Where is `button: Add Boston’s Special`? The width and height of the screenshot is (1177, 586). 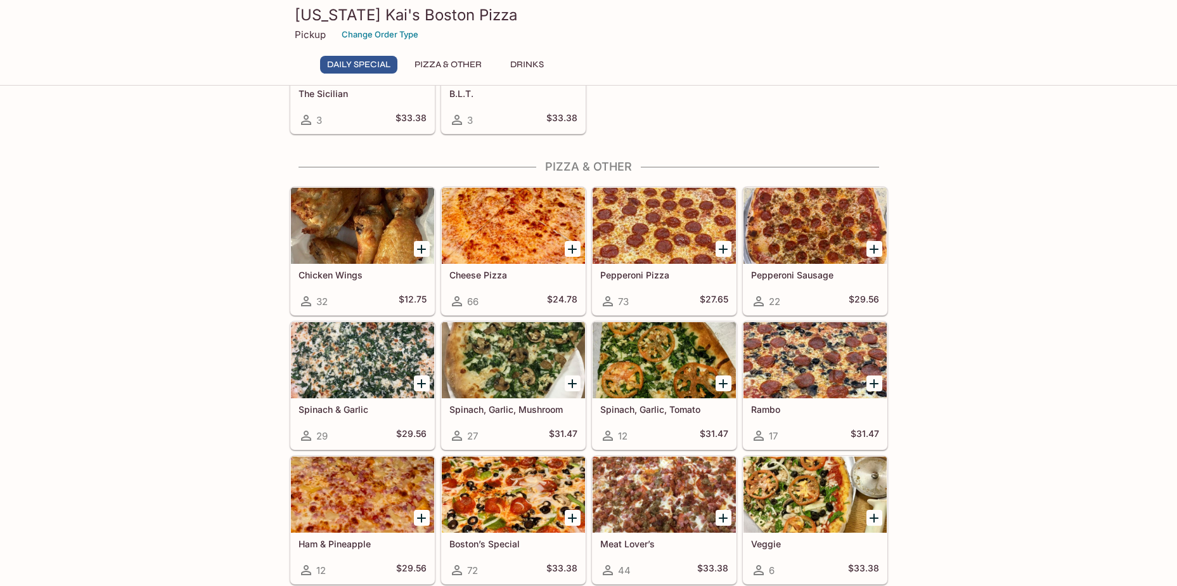 button: Add Boston’s Special is located at coordinates (572, 517).